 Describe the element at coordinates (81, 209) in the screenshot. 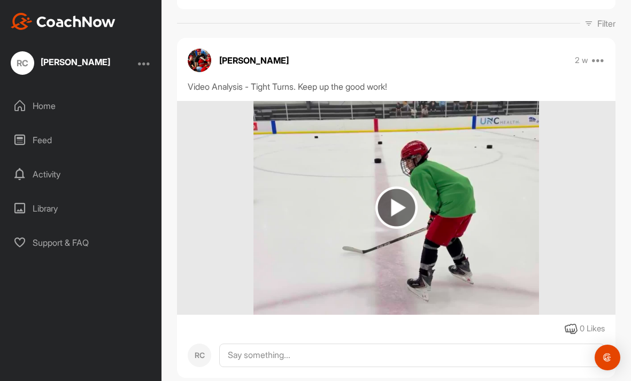

I see `div: Library` at that location.